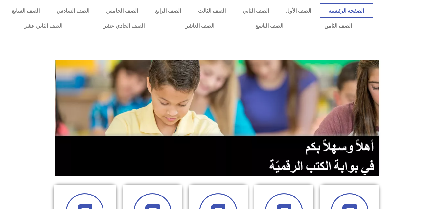 The image size is (436, 209). Describe the element at coordinates (73, 11) in the screenshot. I see `a: الصف السادس` at that location.